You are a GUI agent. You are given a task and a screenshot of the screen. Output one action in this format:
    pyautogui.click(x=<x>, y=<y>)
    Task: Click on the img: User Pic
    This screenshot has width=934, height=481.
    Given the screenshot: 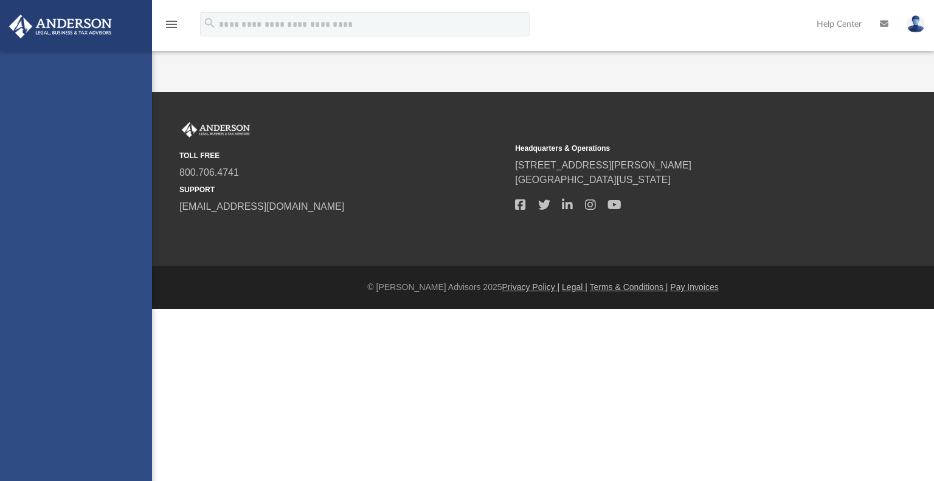 What is the action you would take?
    pyautogui.click(x=915, y=24)
    